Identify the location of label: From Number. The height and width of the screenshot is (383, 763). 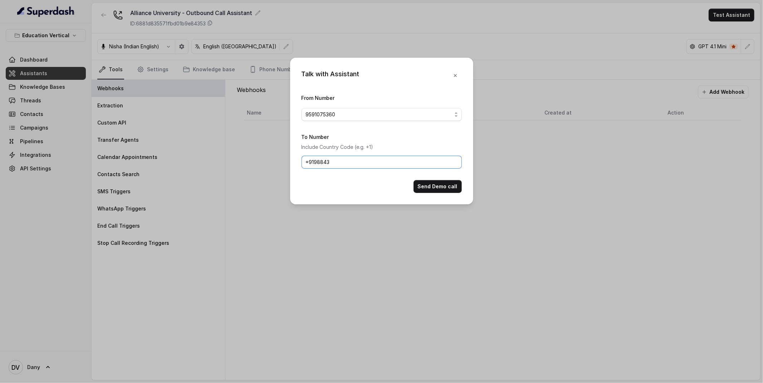
(318, 98).